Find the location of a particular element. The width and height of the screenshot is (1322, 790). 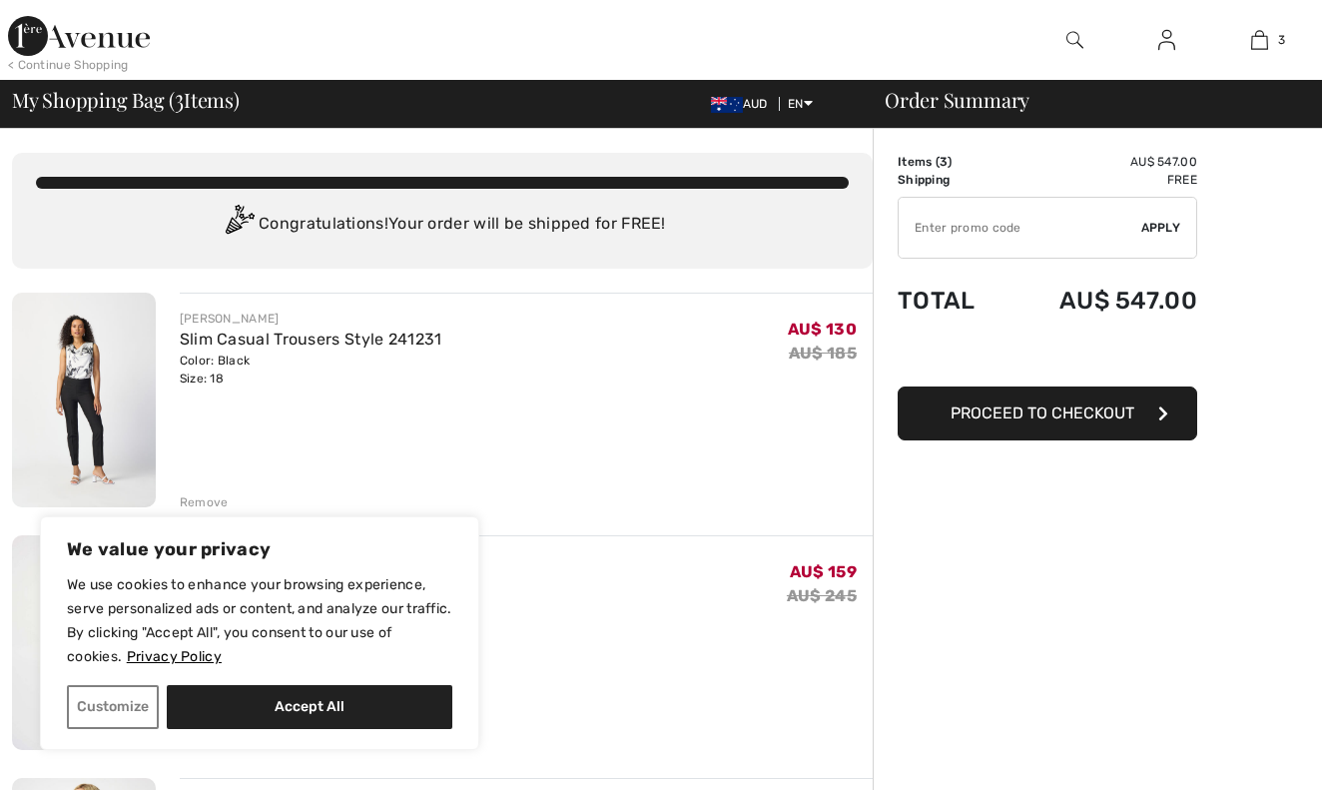

div: Congratulations! Your order will be shipped for FREE! is located at coordinates (442, 225).